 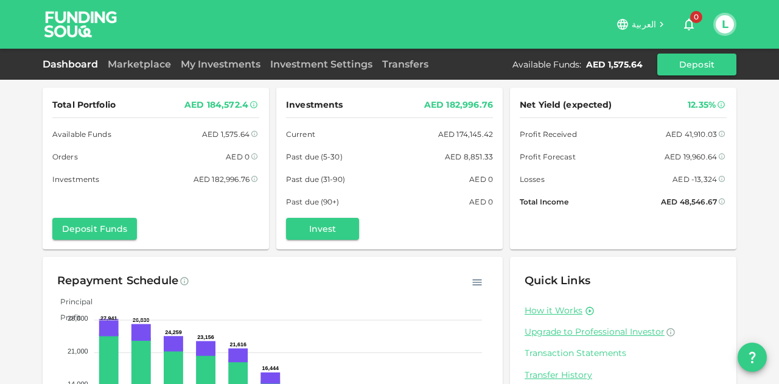 What do you see at coordinates (752, 357) in the screenshot?
I see `button: question` at bounding box center [752, 357].